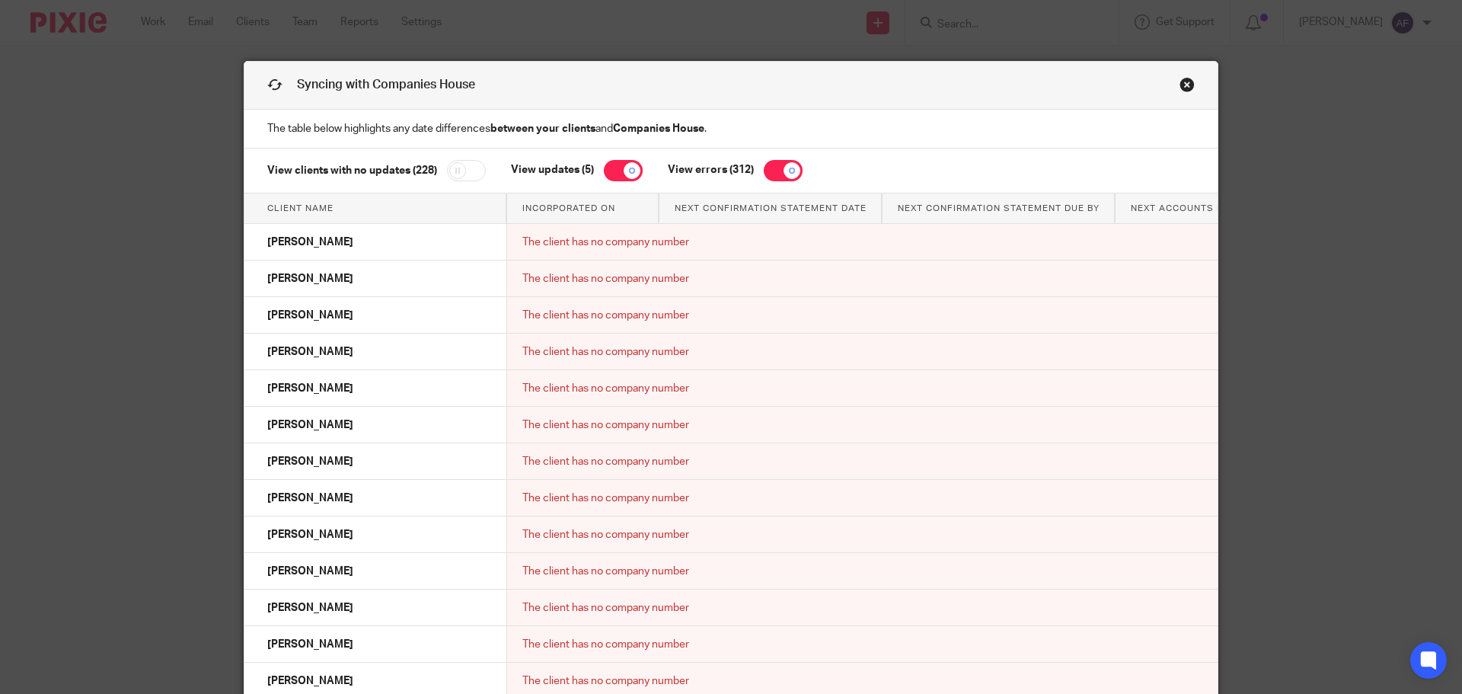  Describe the element at coordinates (999, 209) in the screenshot. I see `th: Next confirmation statement due by` at that location.